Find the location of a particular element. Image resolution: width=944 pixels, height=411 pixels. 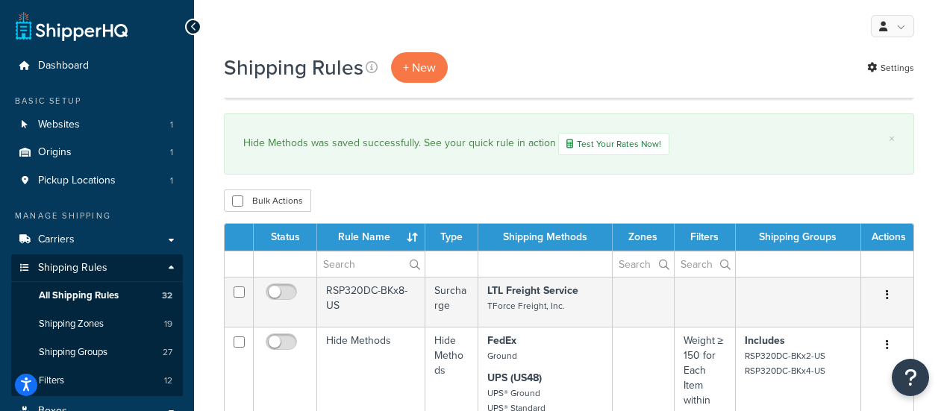

a: Origins 1 is located at coordinates (97, 152).